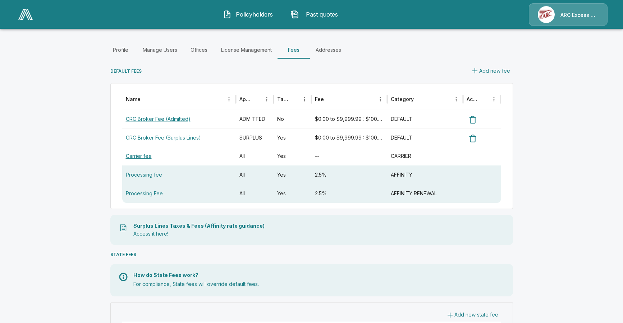  What do you see at coordinates (267, 99) in the screenshot?
I see `button: Applies to column menu` at bounding box center [267, 99].